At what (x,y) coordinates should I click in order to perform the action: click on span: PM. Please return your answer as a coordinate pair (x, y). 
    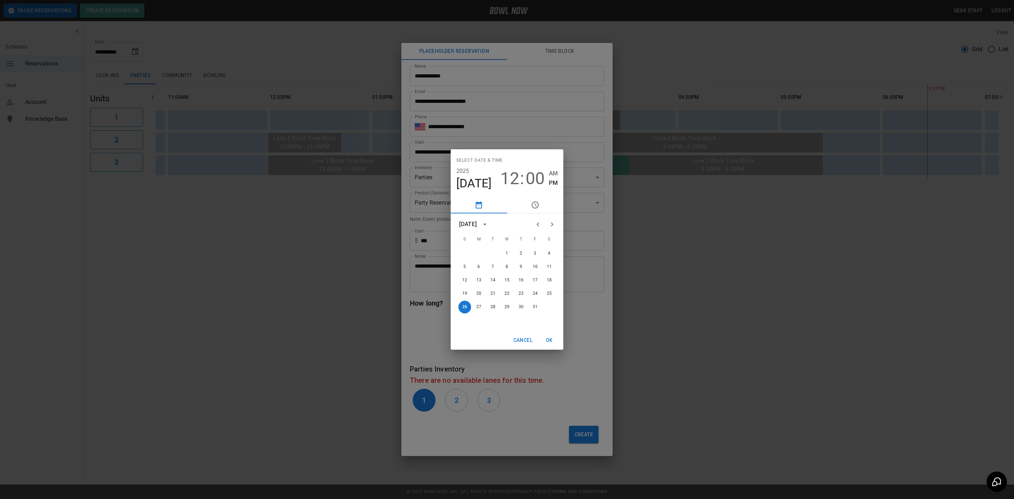
    Looking at the image, I should click on (553, 183).